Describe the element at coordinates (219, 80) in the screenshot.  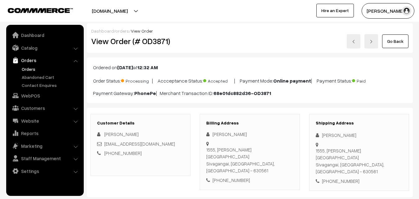
I see `span: Accepted` at that location.